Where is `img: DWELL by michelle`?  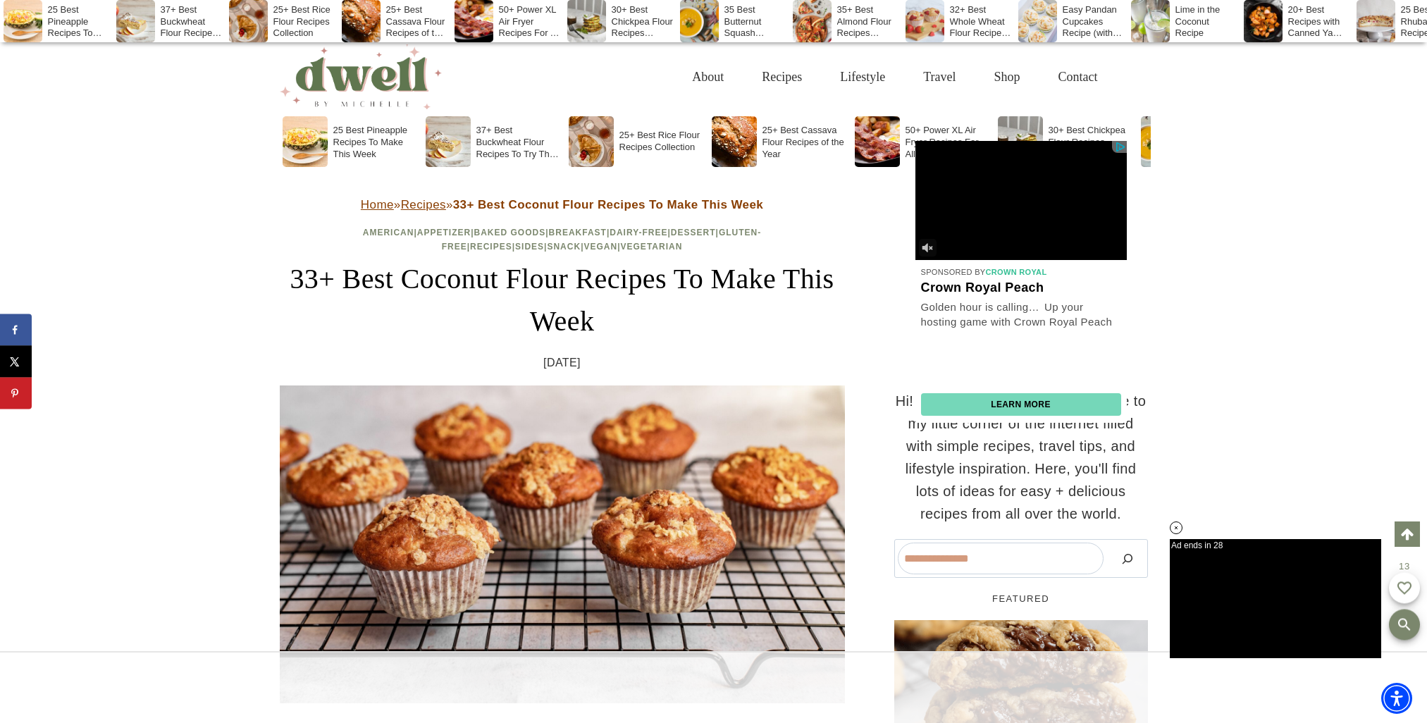
img: DWELL by michelle is located at coordinates (361, 77).